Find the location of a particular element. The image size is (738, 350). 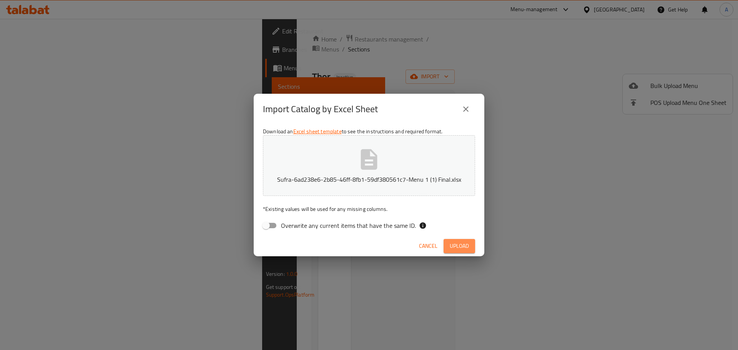

p: Sufra-6ad238e6-2b85-46ff-8fb1-59df380561c7-Menu 1 (1) Final.xlsx is located at coordinates (369, 180).